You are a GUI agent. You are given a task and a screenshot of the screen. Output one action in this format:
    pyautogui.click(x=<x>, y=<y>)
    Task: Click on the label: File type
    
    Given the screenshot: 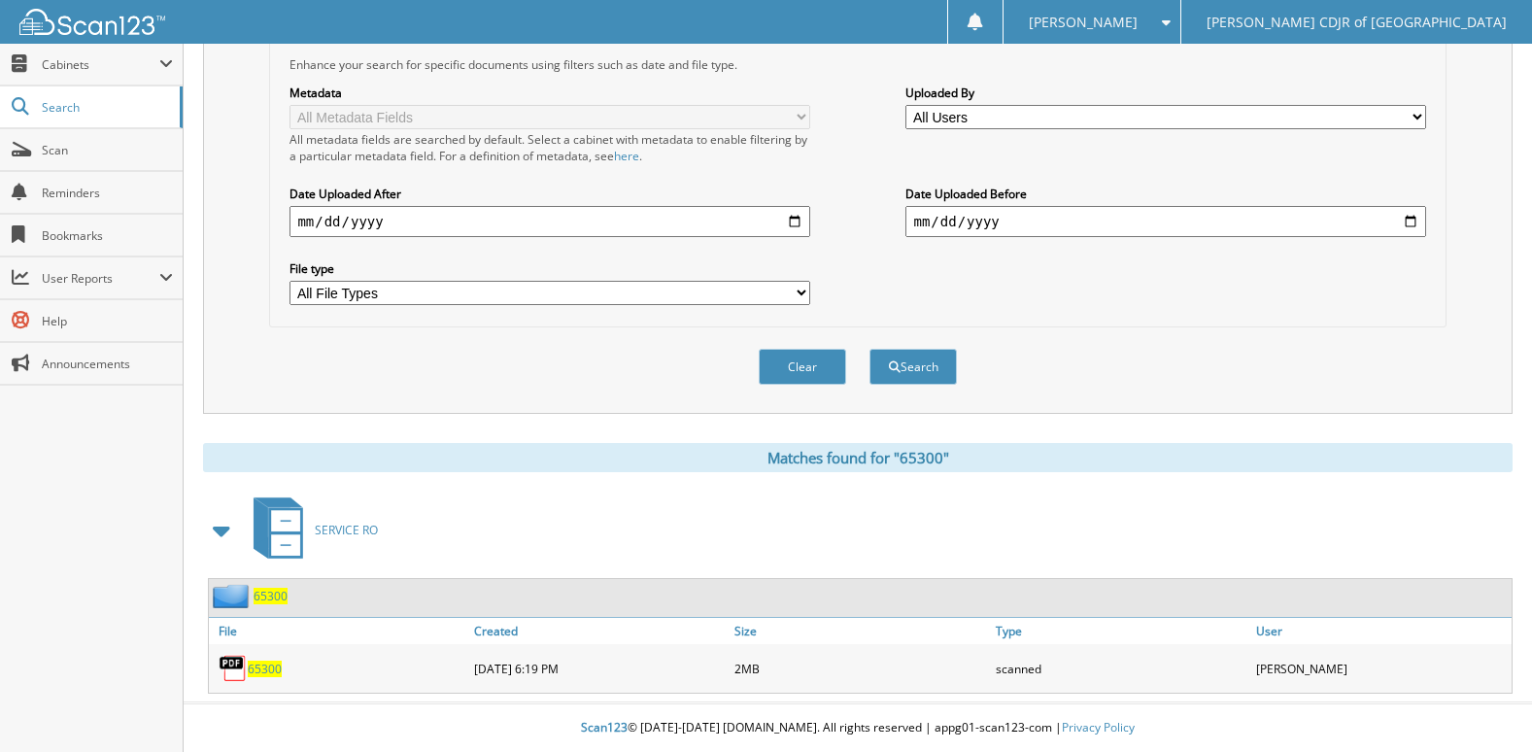 What is the action you would take?
    pyautogui.click(x=549, y=268)
    